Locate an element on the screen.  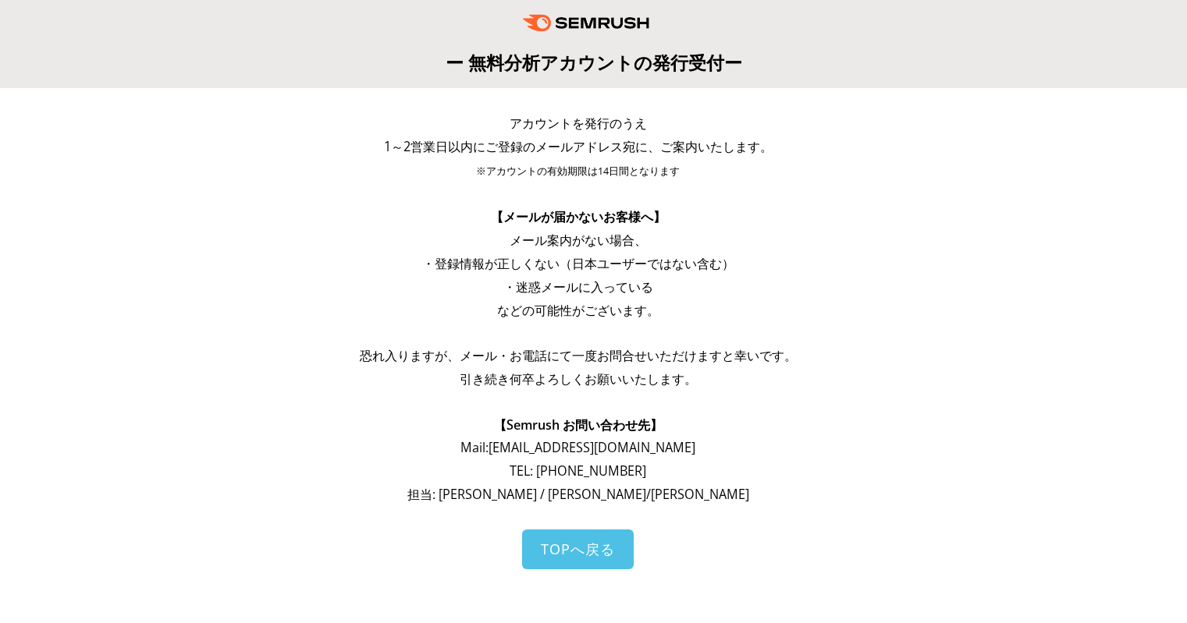
span: ・登録情報が正しくない（日本ユーザーではない含む） is located at coordinates (578, 264).